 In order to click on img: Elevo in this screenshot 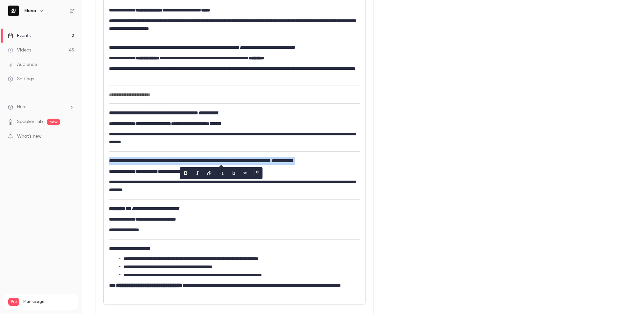, I will do `click(13, 11)`.